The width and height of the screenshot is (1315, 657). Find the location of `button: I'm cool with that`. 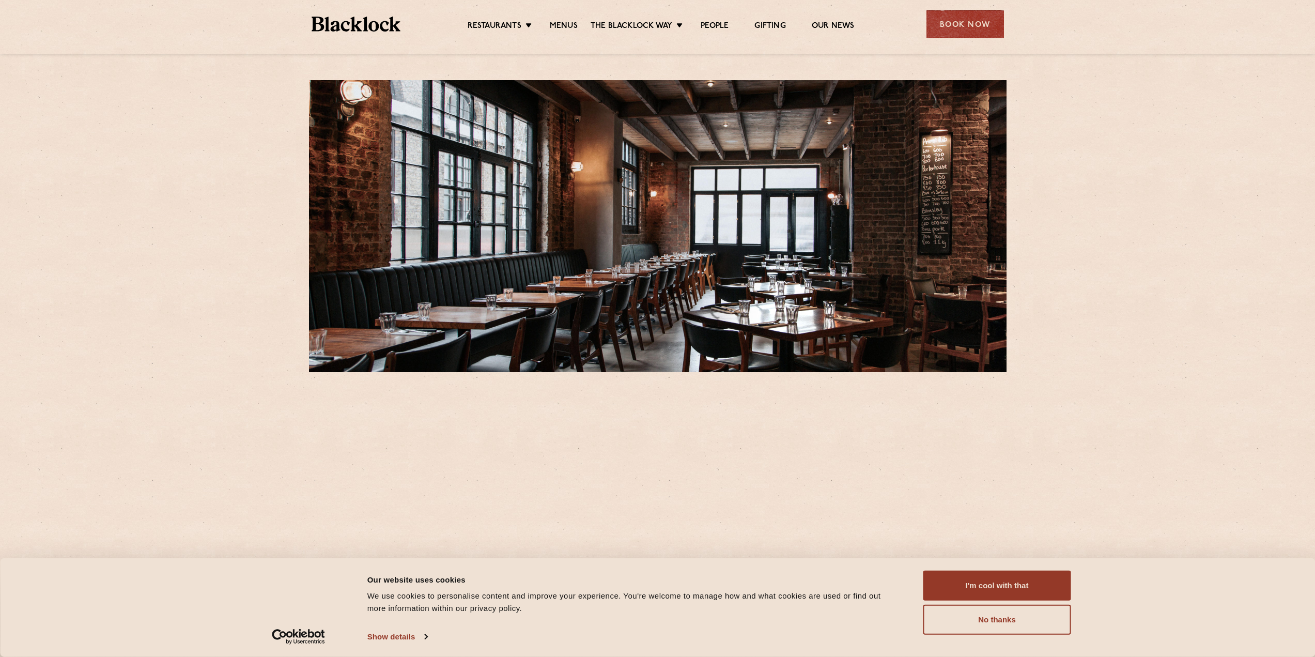

button: I'm cool with that is located at coordinates (997, 586).